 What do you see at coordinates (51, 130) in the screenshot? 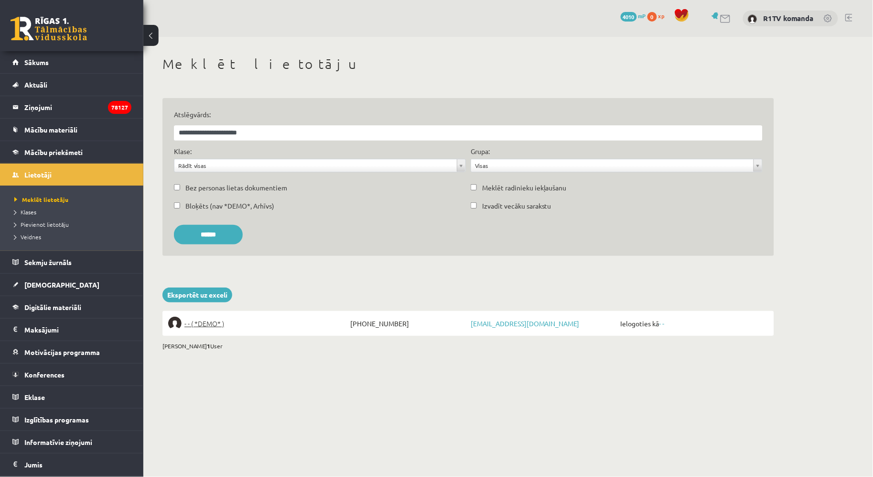
I see `span: Mācību materiāli` at bounding box center [51, 130].